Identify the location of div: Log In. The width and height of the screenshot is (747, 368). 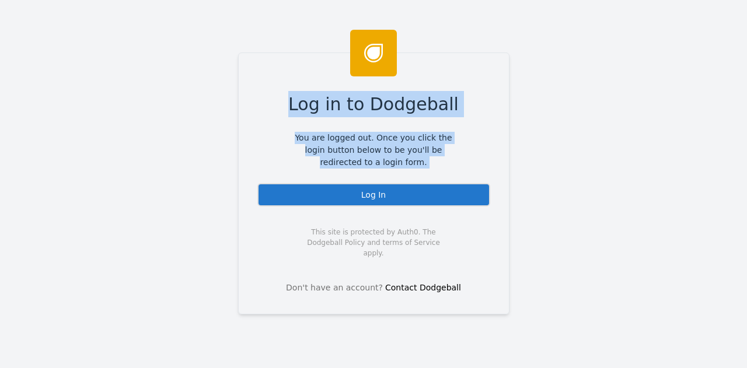
(373, 195).